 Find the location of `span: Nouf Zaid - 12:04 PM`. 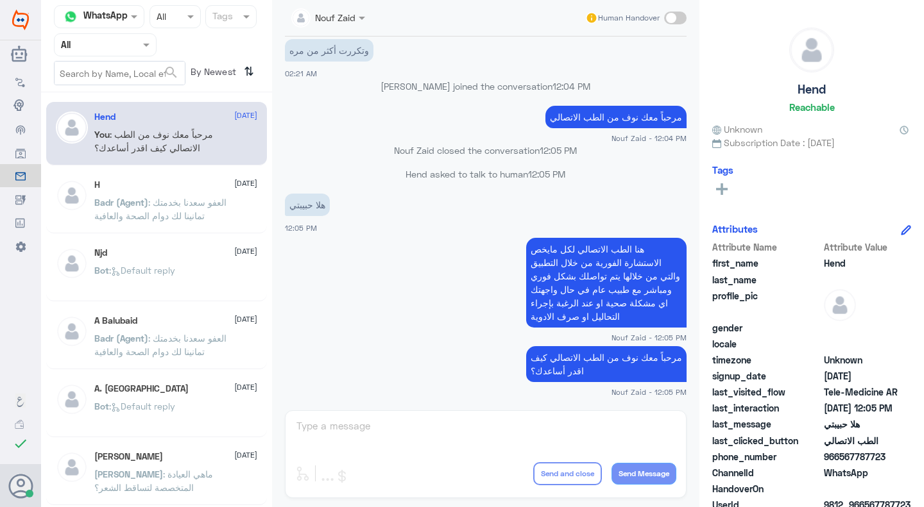

span: Nouf Zaid - 12:04 PM is located at coordinates (649, 138).